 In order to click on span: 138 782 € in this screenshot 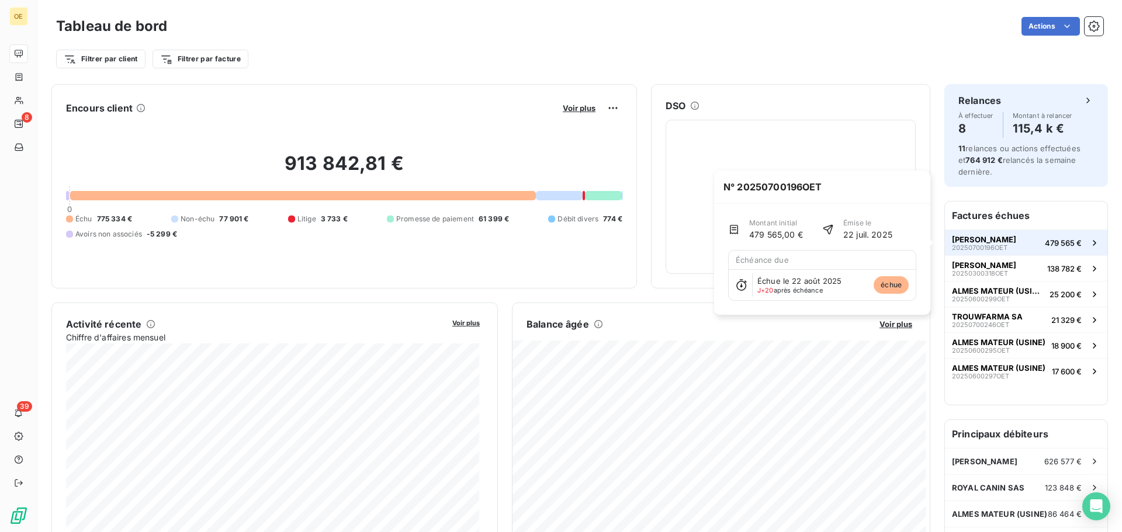, I will do `click(1064, 269)`.